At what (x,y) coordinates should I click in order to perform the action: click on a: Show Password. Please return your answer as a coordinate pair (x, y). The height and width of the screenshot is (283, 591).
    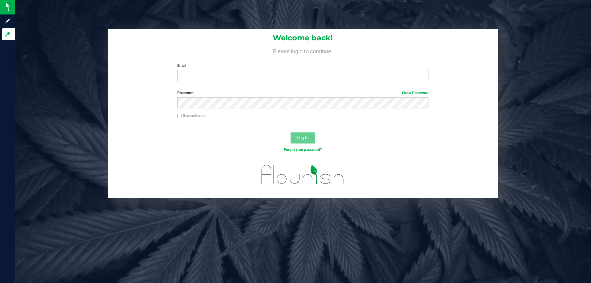
    Looking at the image, I should click on (415, 93).